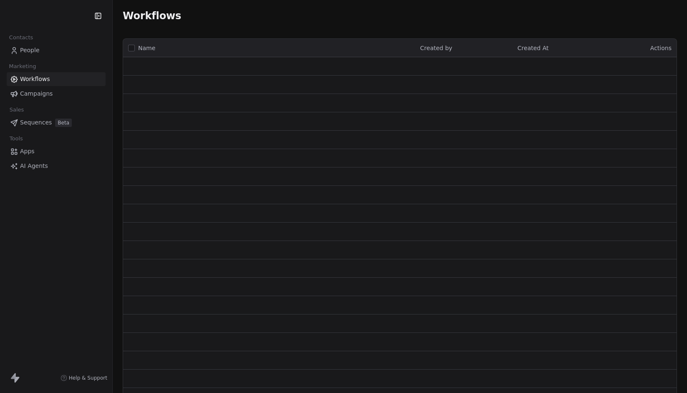  What do you see at coordinates (16, 139) in the screenshot?
I see `span: Tools` at bounding box center [16, 139].